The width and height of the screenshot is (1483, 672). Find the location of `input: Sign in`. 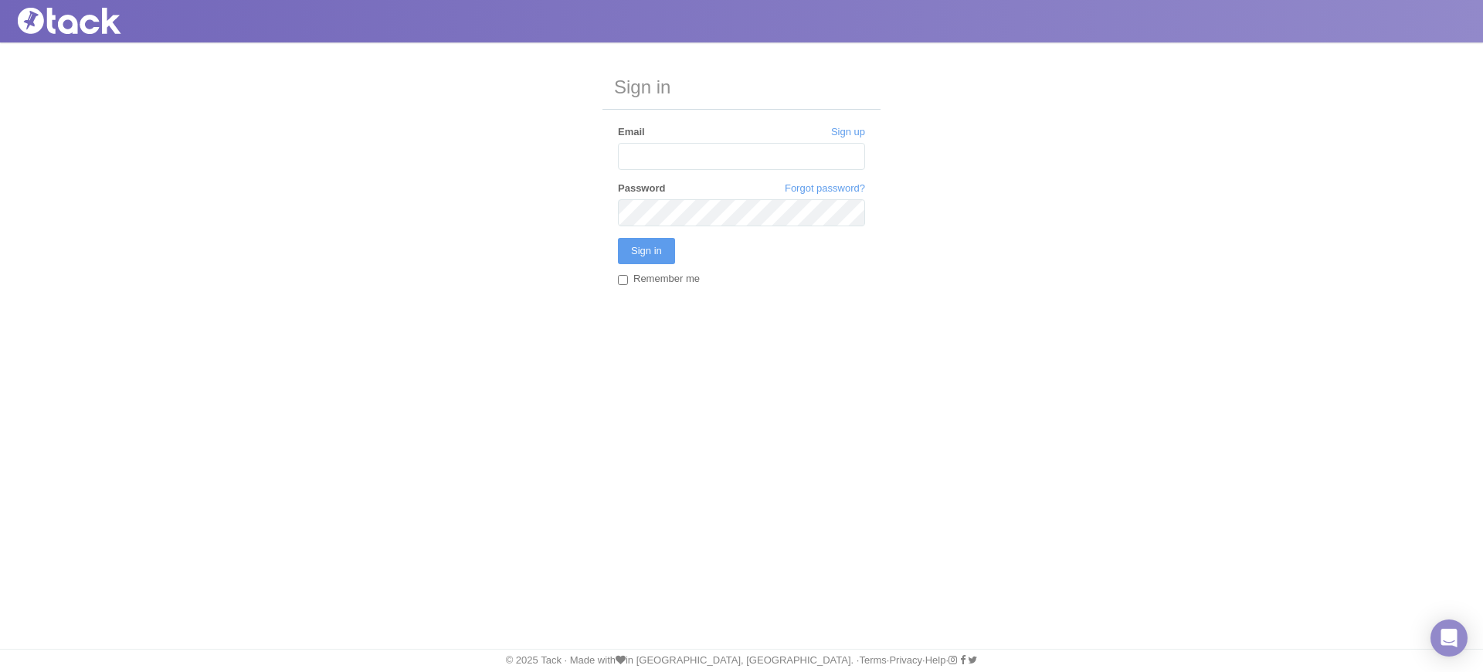

input: Sign in is located at coordinates (647, 251).